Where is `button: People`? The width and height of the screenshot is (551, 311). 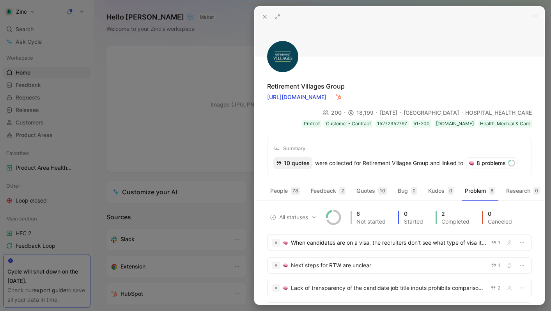
button: People is located at coordinates (285, 191).